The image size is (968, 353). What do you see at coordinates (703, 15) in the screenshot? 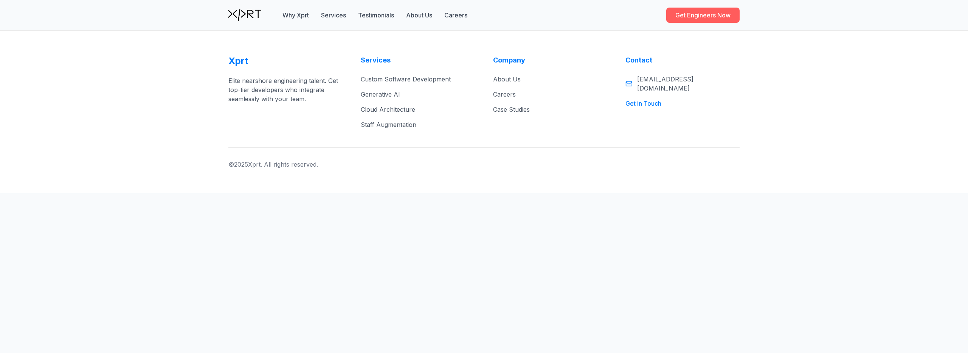
I see `a: Get Engineers Now` at bounding box center [703, 15].